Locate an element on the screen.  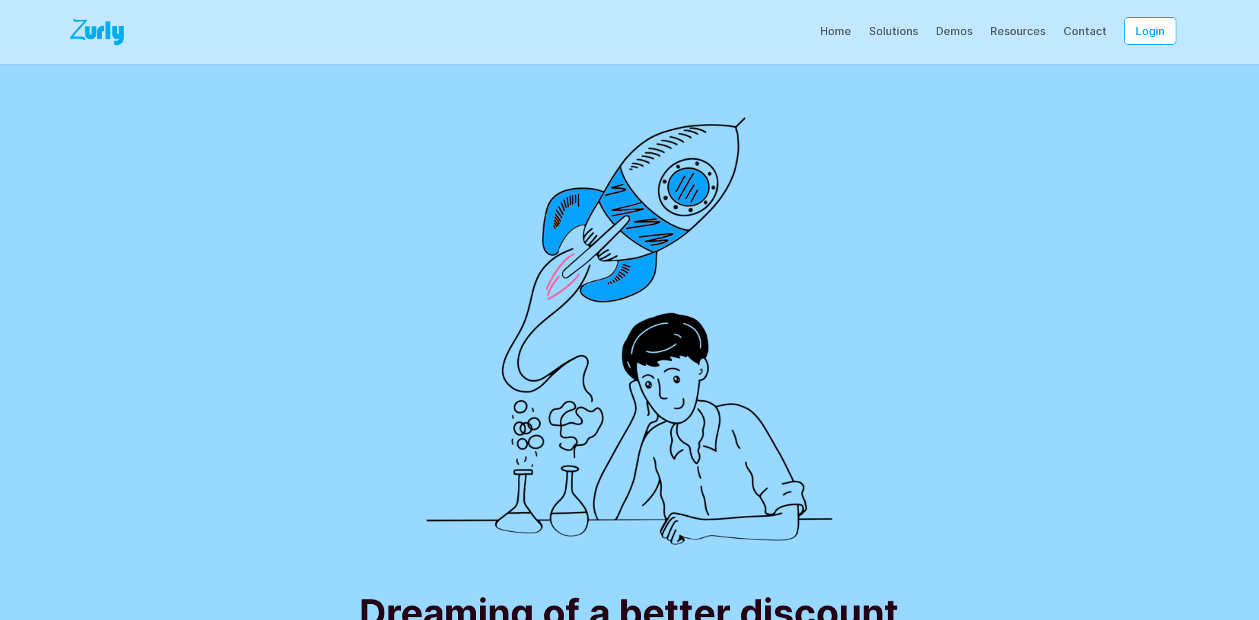
a: Contact is located at coordinates (1085, 34).